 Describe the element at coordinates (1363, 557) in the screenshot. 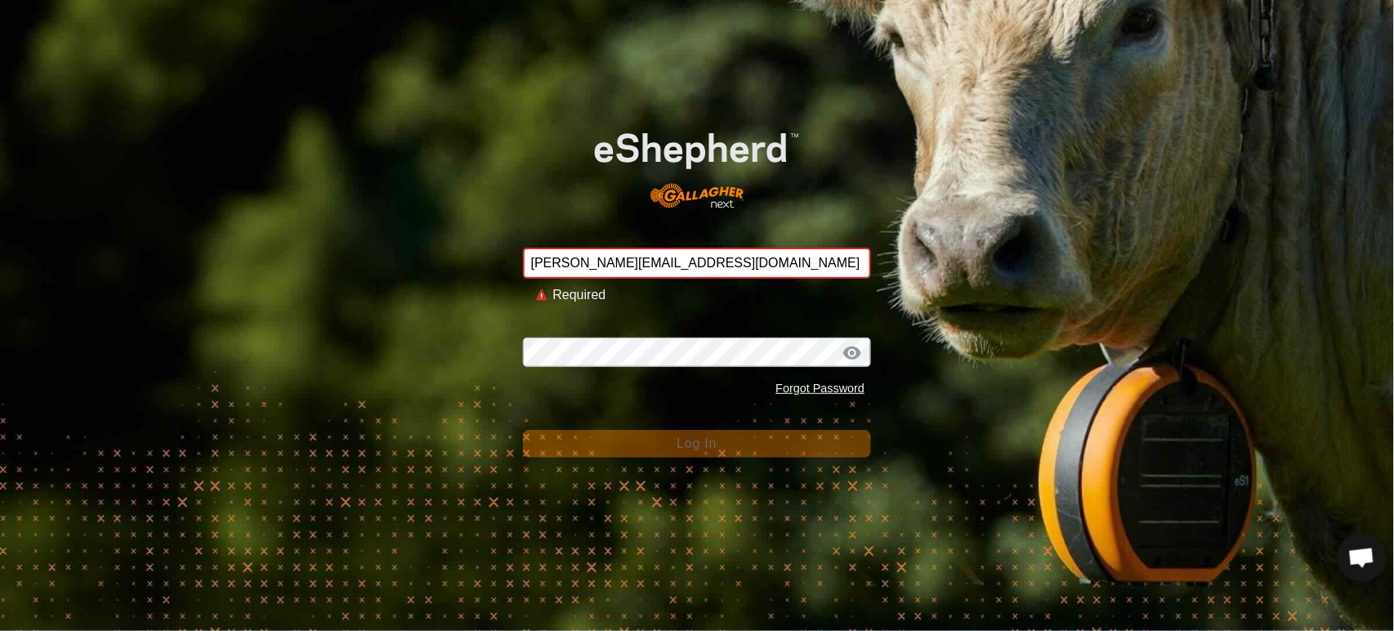

I see `div: Open chat` at that location.